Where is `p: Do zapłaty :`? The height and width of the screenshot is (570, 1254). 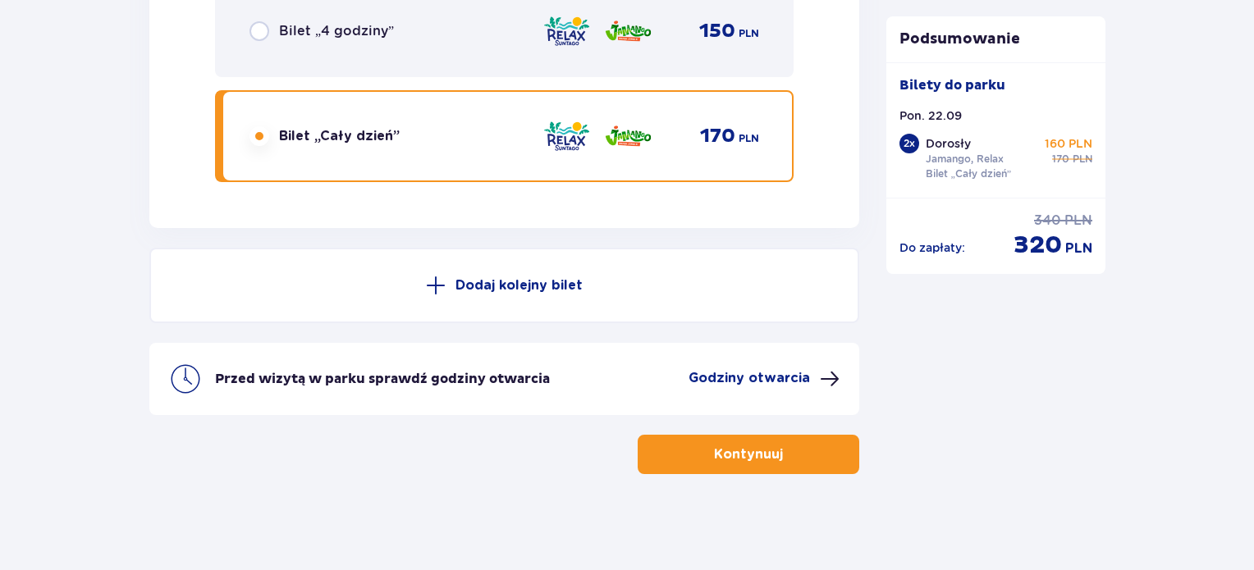
p: Do zapłaty : is located at coordinates (932, 248).